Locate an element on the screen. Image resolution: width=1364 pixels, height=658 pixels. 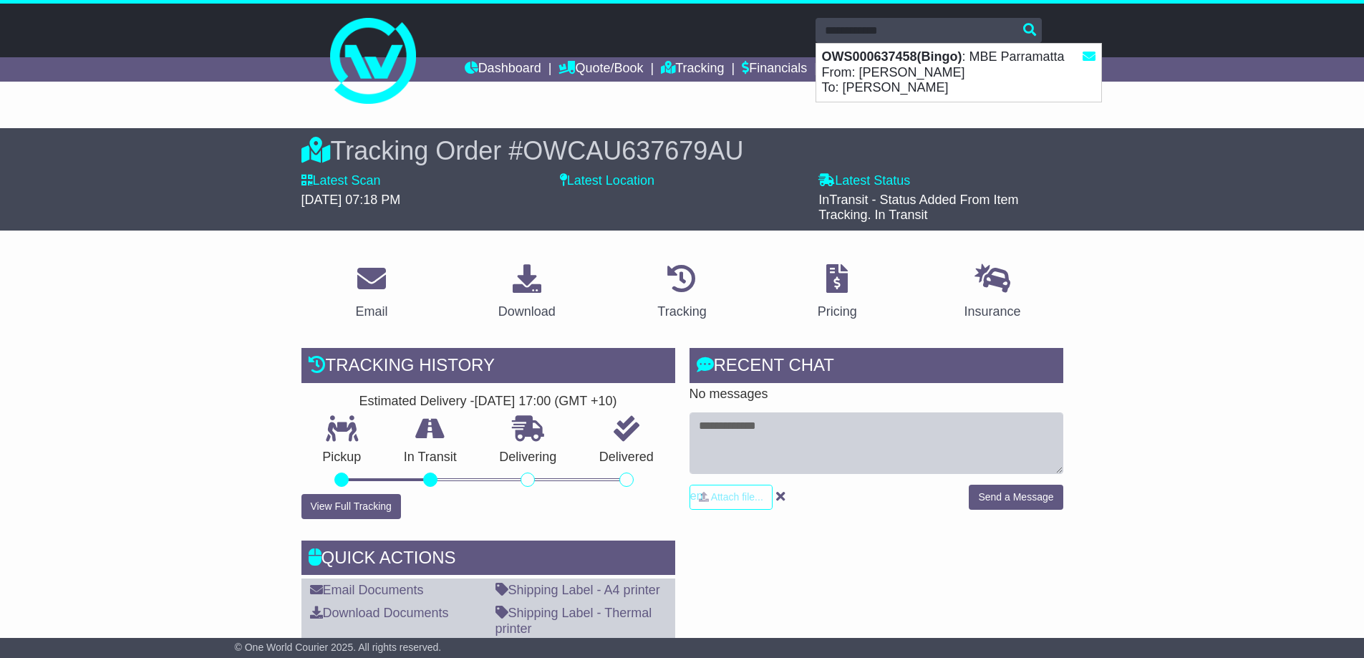
p: Pickup is located at coordinates (342, 457).